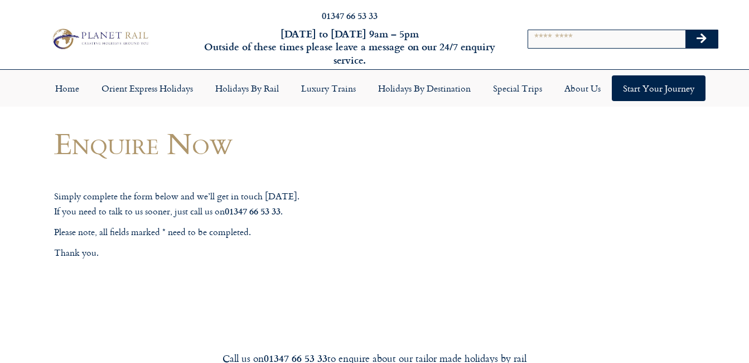 This screenshot has width=749, height=363. What do you see at coordinates (518, 88) in the screenshot?
I see `a: Special Trips` at bounding box center [518, 88].